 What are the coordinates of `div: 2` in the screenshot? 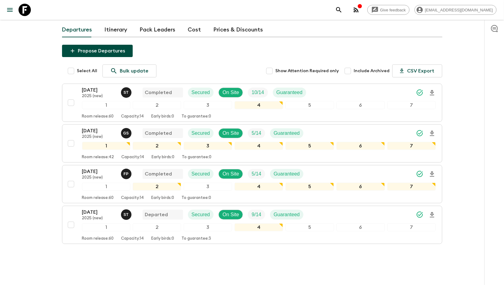 It's located at (157, 187).